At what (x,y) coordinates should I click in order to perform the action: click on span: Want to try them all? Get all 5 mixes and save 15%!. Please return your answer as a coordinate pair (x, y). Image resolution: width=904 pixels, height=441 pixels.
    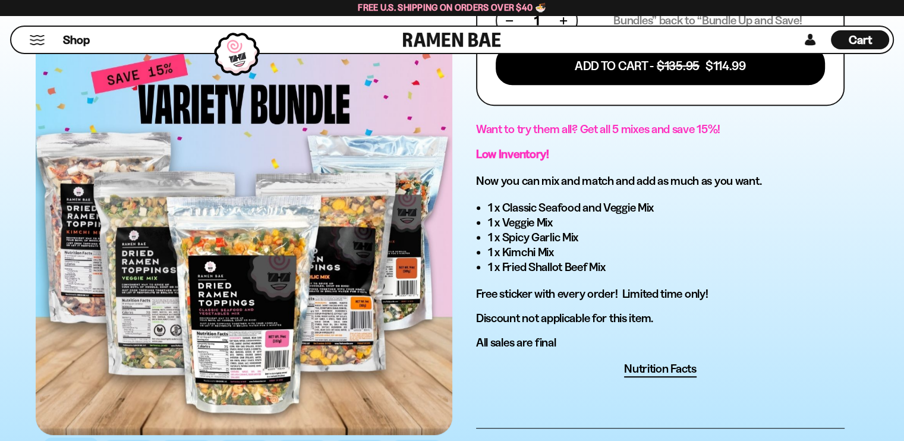
    Looking at the image, I should click on (598, 129).